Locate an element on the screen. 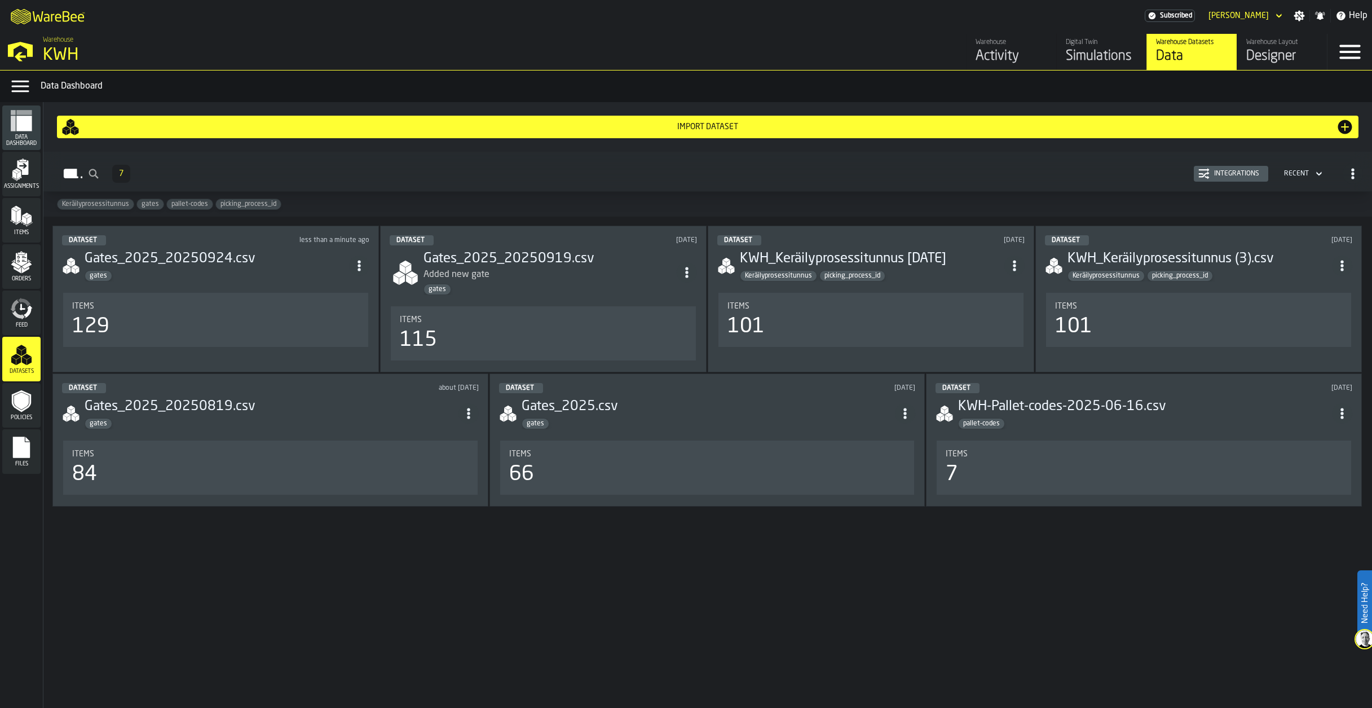  div: KWH_Keräilyprosessitunnus 2025-09-05 is located at coordinates (872, 259).